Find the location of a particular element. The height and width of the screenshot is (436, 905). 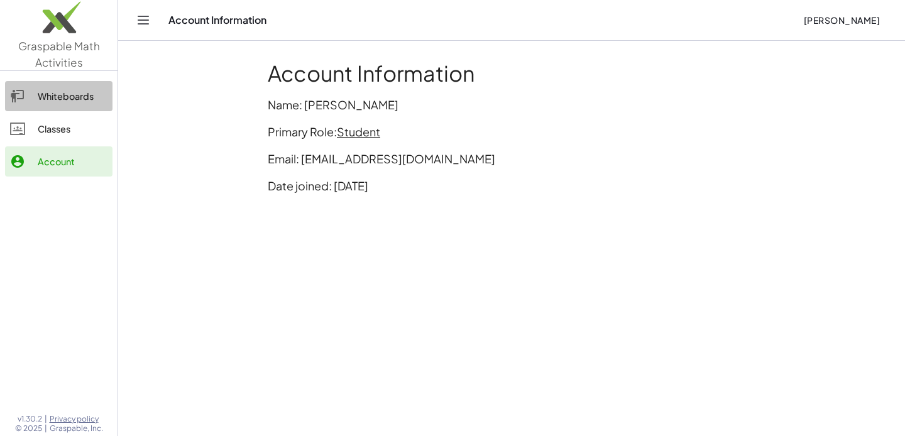

div: Classes is located at coordinates (72, 129).